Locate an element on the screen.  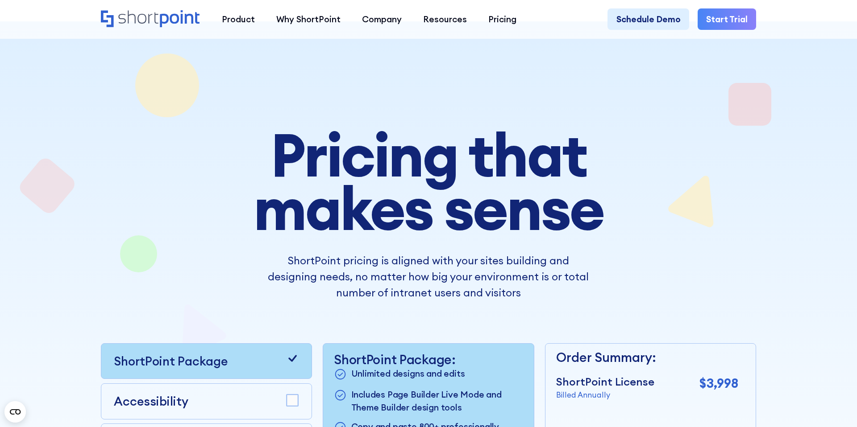
div: Pricing is located at coordinates (502, 19).